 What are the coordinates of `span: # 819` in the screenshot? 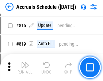 It's located at (21, 44).